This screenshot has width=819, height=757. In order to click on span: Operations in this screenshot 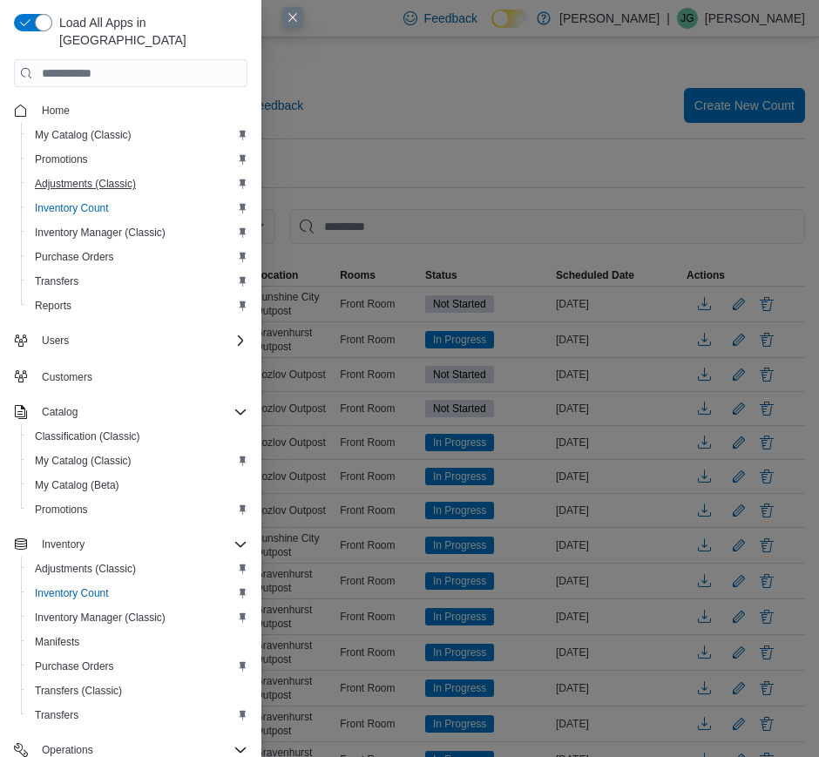, I will do `click(67, 750)`.